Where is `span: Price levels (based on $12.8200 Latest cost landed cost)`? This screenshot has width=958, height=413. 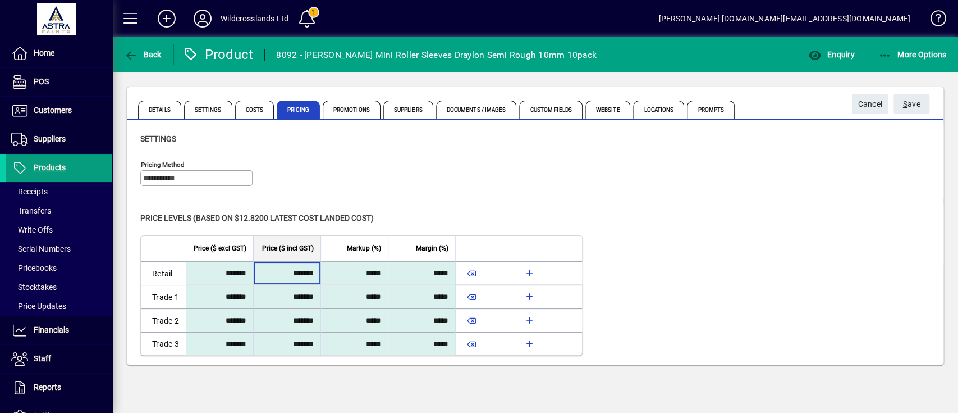 span: Price levels (based on $12.8200 Latest cost landed cost) is located at coordinates (257, 218).